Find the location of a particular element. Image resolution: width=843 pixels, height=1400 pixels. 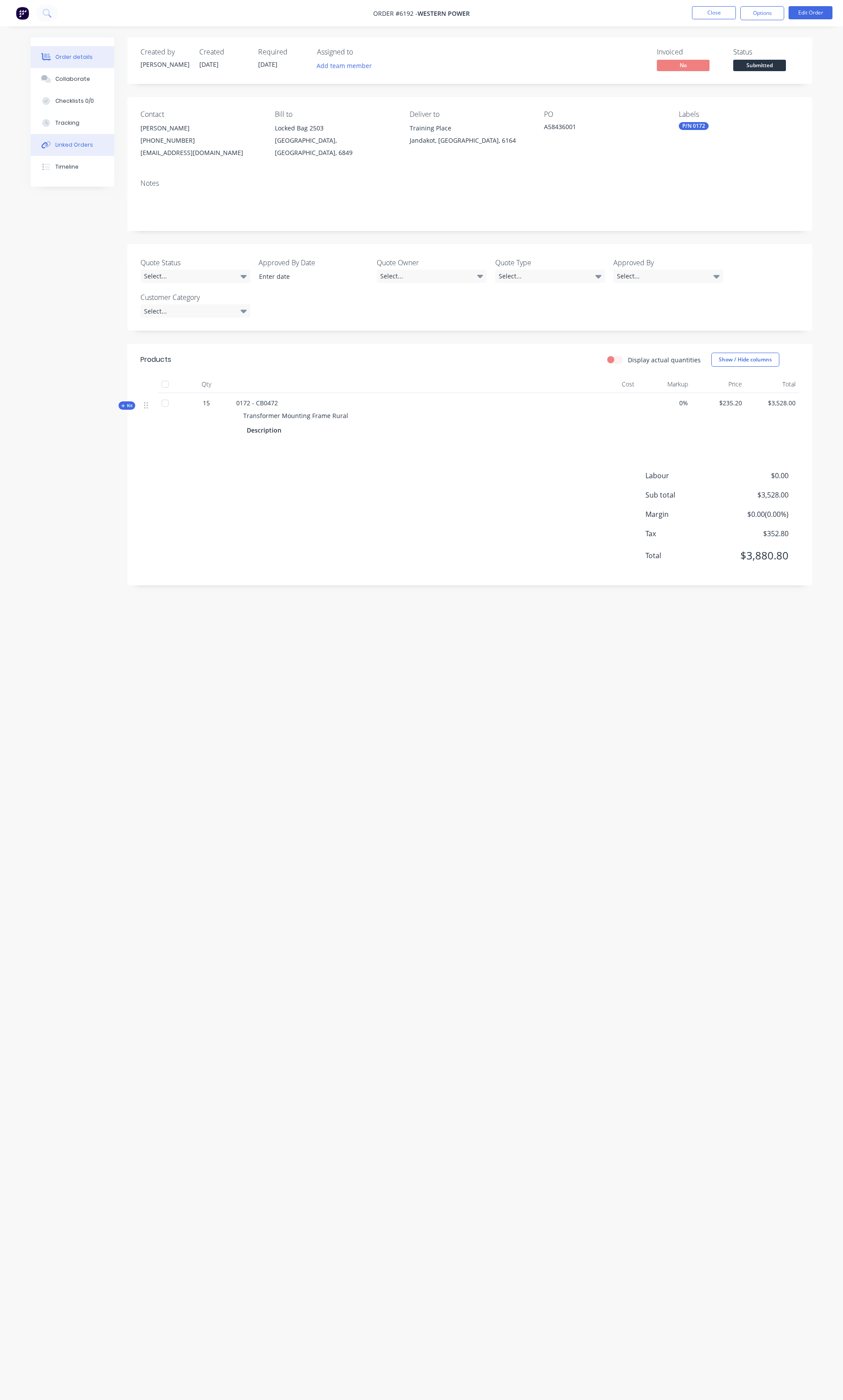

span: $0.00 ( 0.00 %) is located at coordinates (756, 514).